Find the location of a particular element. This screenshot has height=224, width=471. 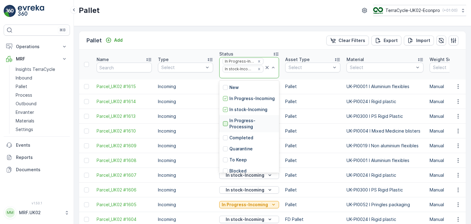

p: Process is located at coordinates (24, 95).